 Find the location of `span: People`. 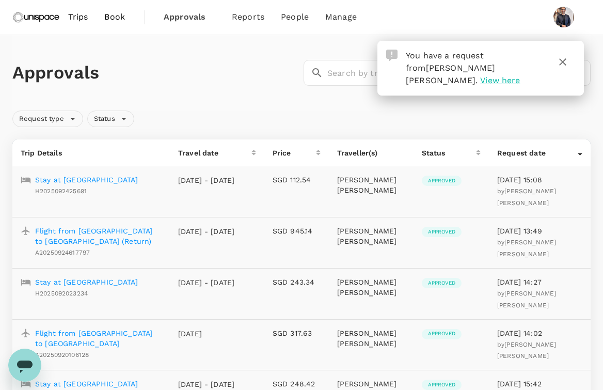

span: People is located at coordinates (295, 17).